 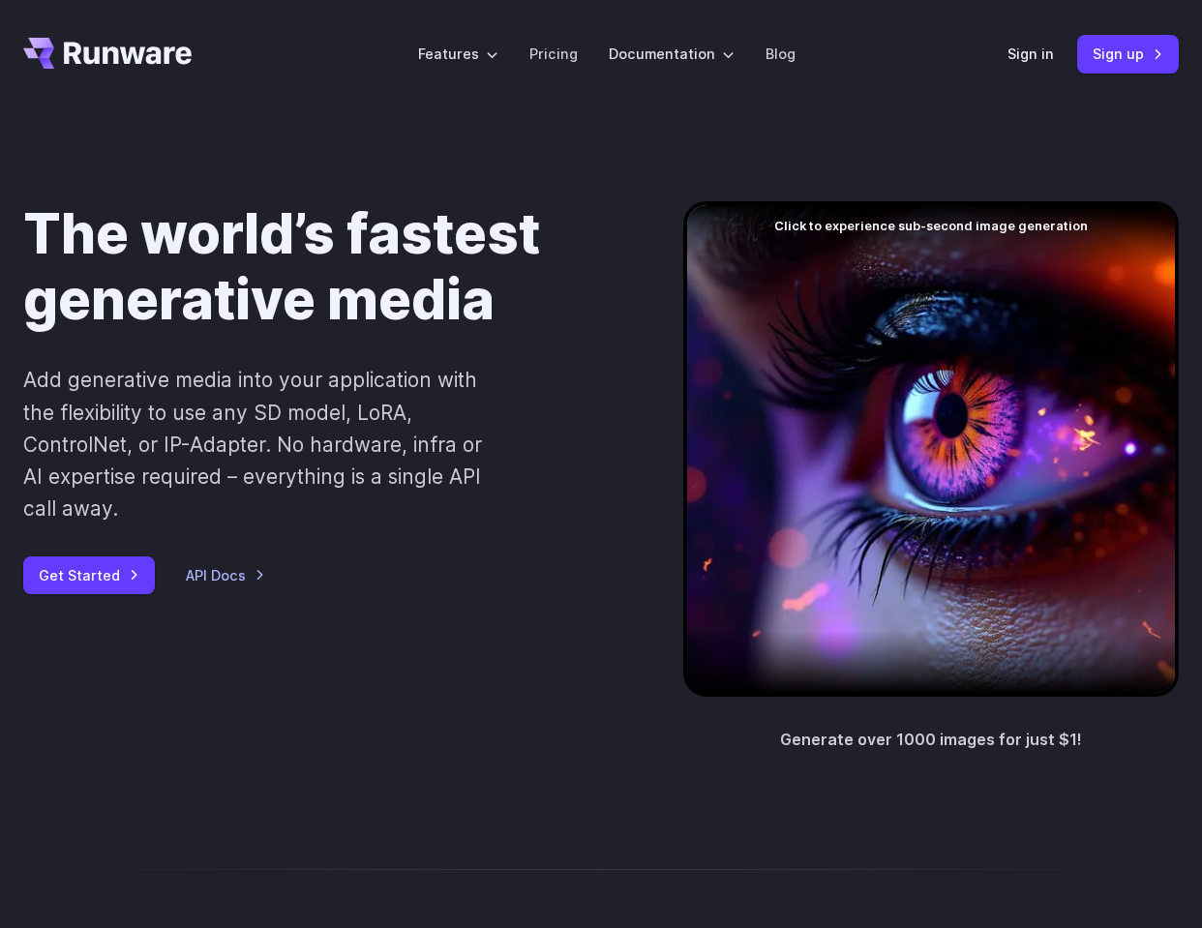 I want to click on p: Generate over 1000 images for just $1!, so click(x=931, y=740).